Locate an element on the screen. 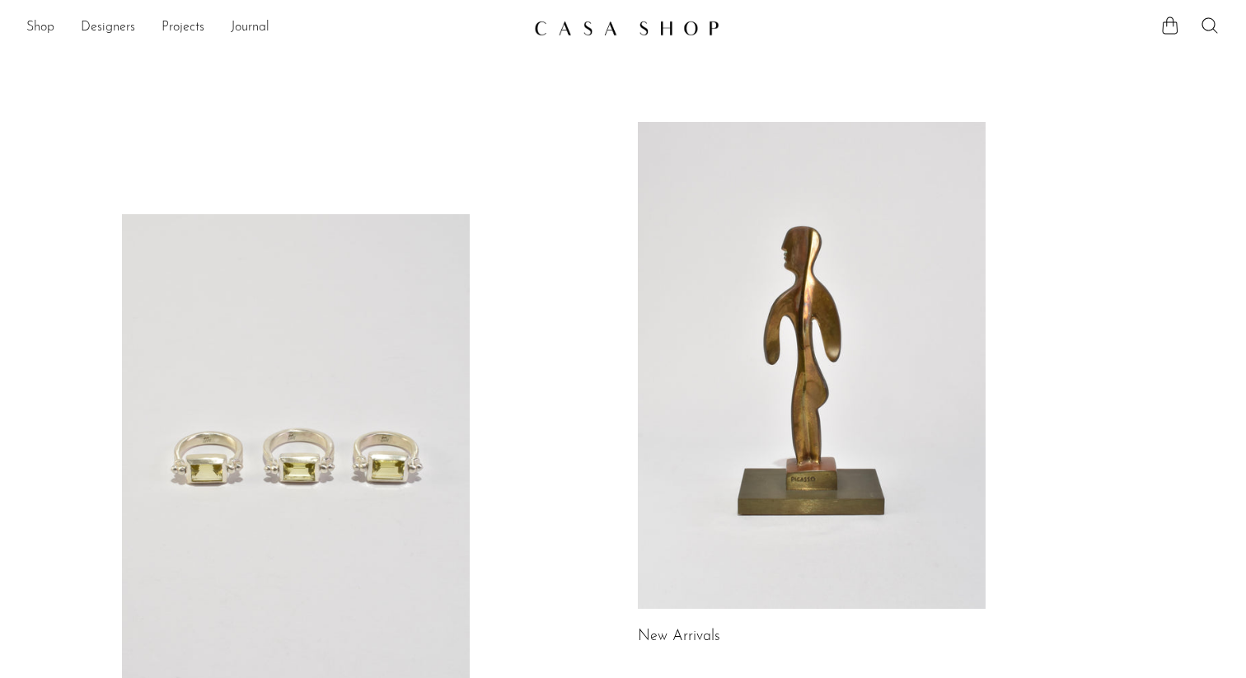 The width and height of the screenshot is (1246, 678). a: New Arrivals is located at coordinates (679, 637).